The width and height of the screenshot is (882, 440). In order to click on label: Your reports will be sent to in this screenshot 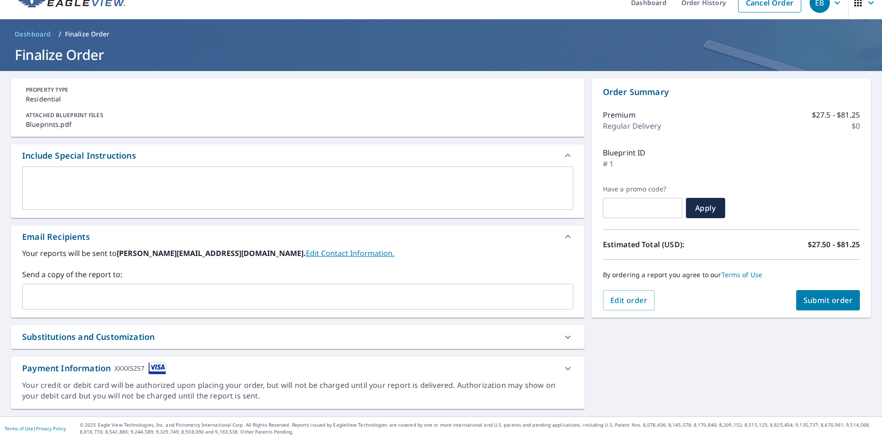, I will do `click(298, 253)`.